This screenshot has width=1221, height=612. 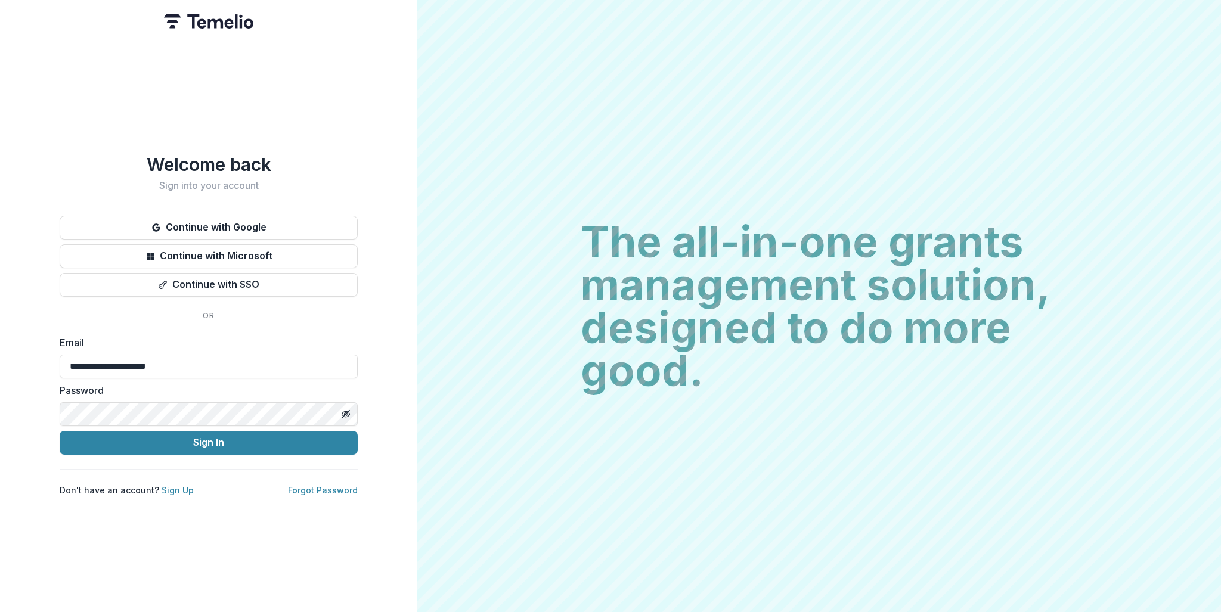 I want to click on button: Continue with Microsoft, so click(x=209, y=256).